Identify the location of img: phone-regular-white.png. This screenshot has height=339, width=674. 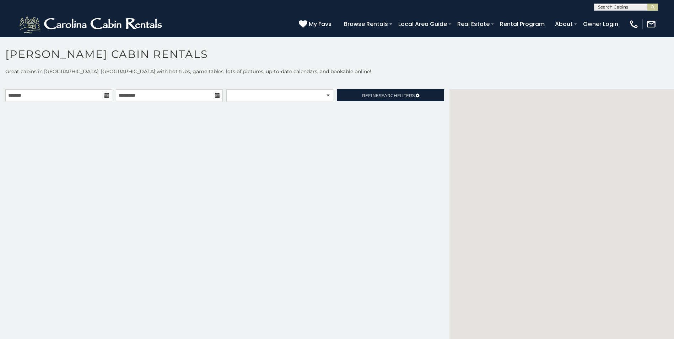
(634, 24).